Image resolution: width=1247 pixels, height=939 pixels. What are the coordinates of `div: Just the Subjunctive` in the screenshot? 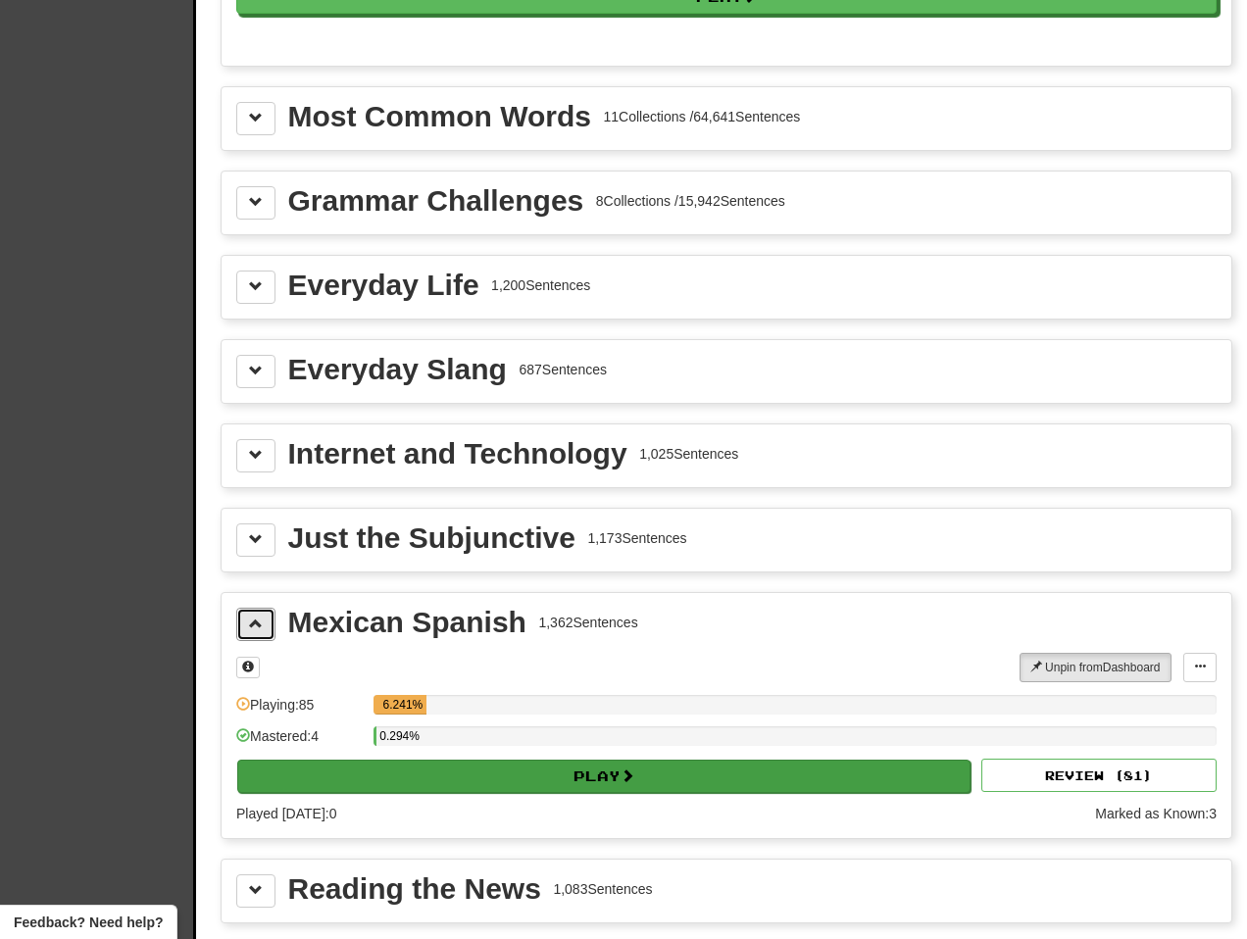 It's located at (432, 538).